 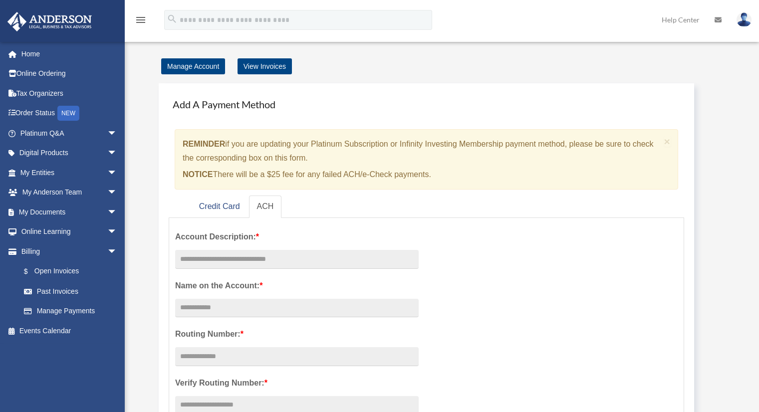 What do you see at coordinates (667, 141) in the screenshot?
I see `button: Close` at bounding box center [667, 141].